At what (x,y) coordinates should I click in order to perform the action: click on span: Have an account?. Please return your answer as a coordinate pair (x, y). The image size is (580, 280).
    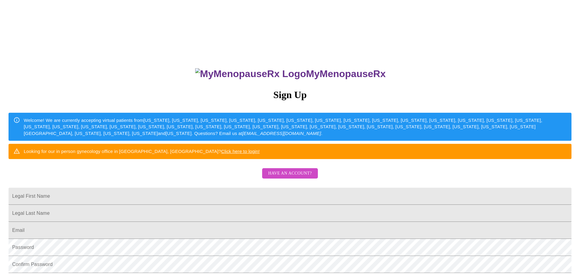
    Looking at the image, I should click on (290, 173).